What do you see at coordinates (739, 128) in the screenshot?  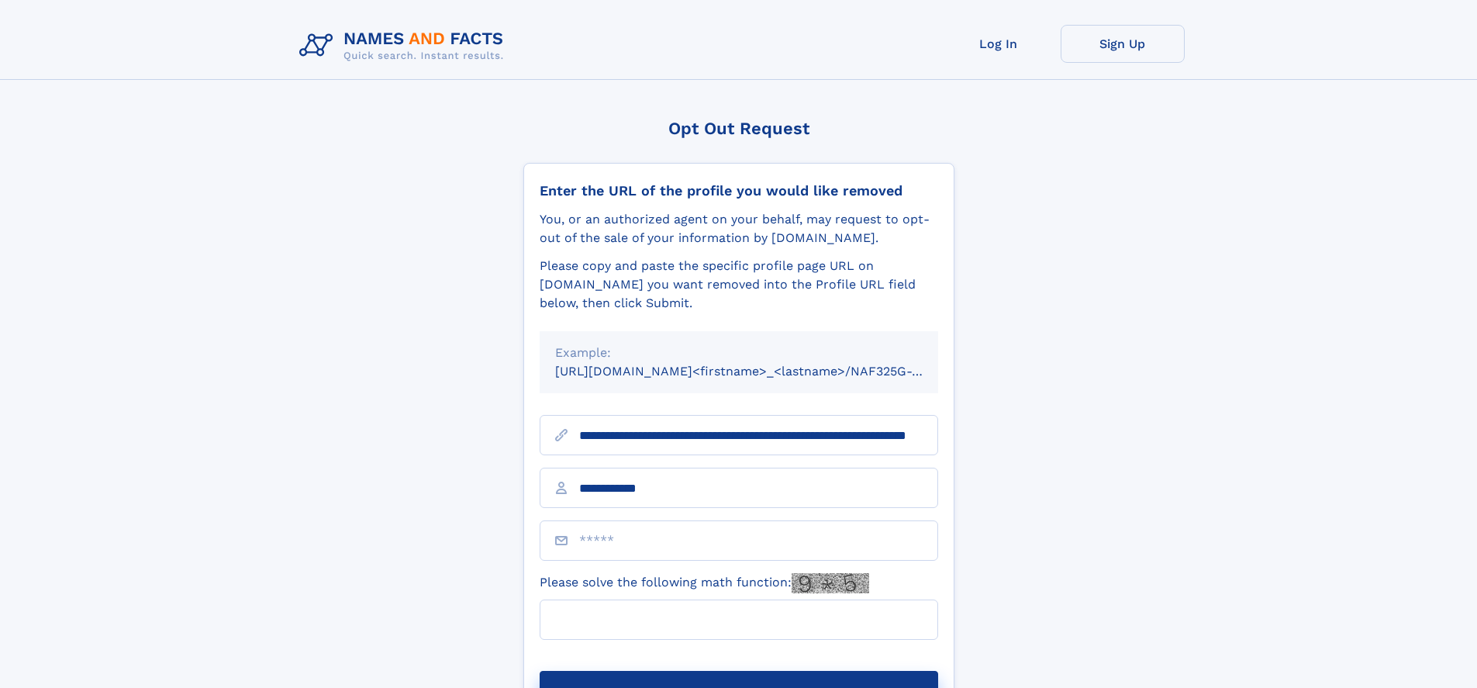 I see `div: Opt Out Request` at bounding box center [739, 128].